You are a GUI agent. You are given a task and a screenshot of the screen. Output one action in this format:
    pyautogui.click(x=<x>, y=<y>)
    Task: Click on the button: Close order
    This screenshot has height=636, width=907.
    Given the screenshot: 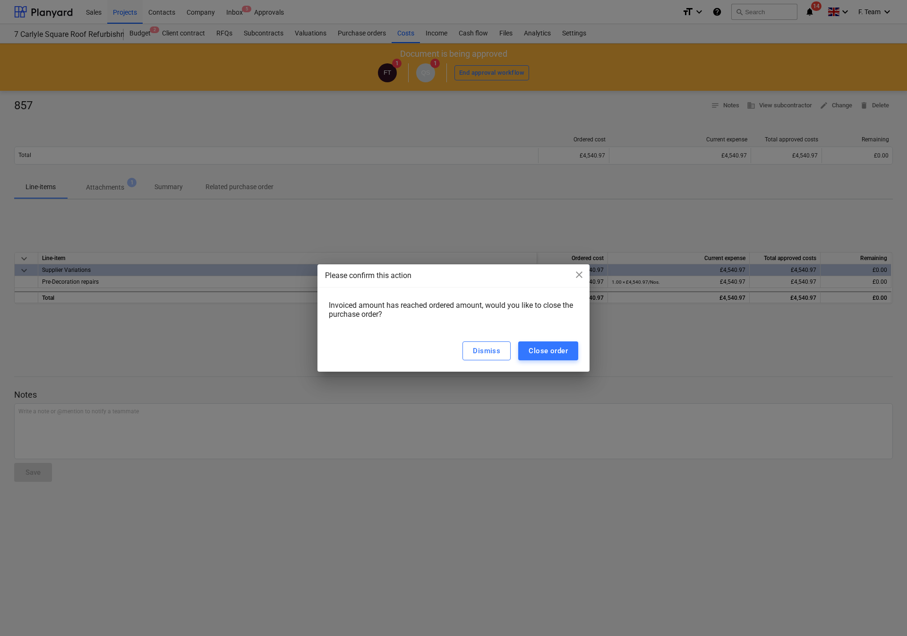 What is the action you would take?
    pyautogui.click(x=548, y=351)
    